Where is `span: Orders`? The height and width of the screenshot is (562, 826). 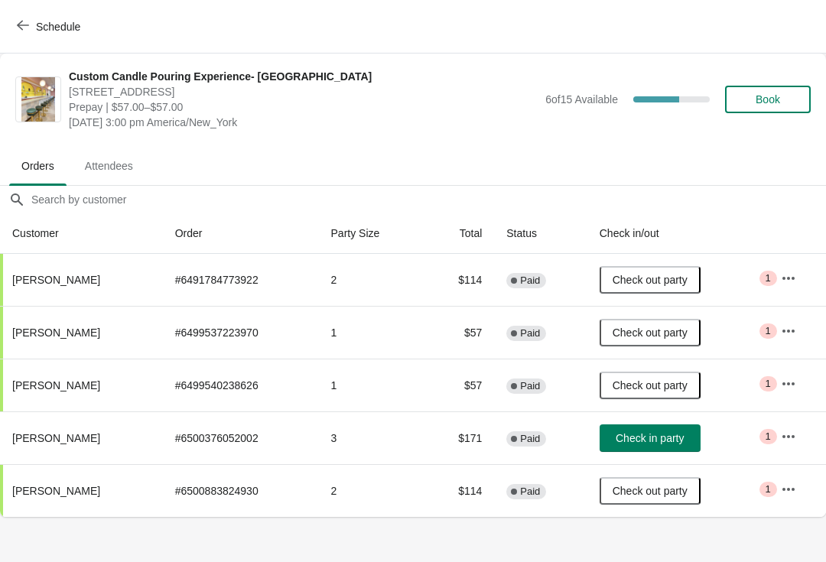 span: Orders is located at coordinates (37, 166).